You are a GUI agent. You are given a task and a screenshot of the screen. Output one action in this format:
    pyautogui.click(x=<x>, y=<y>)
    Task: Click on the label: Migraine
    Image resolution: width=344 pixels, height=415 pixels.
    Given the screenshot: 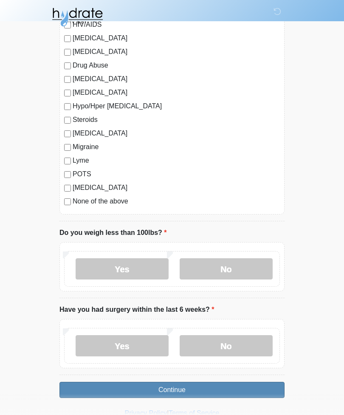 What is the action you would take?
    pyautogui.click(x=176, y=147)
    